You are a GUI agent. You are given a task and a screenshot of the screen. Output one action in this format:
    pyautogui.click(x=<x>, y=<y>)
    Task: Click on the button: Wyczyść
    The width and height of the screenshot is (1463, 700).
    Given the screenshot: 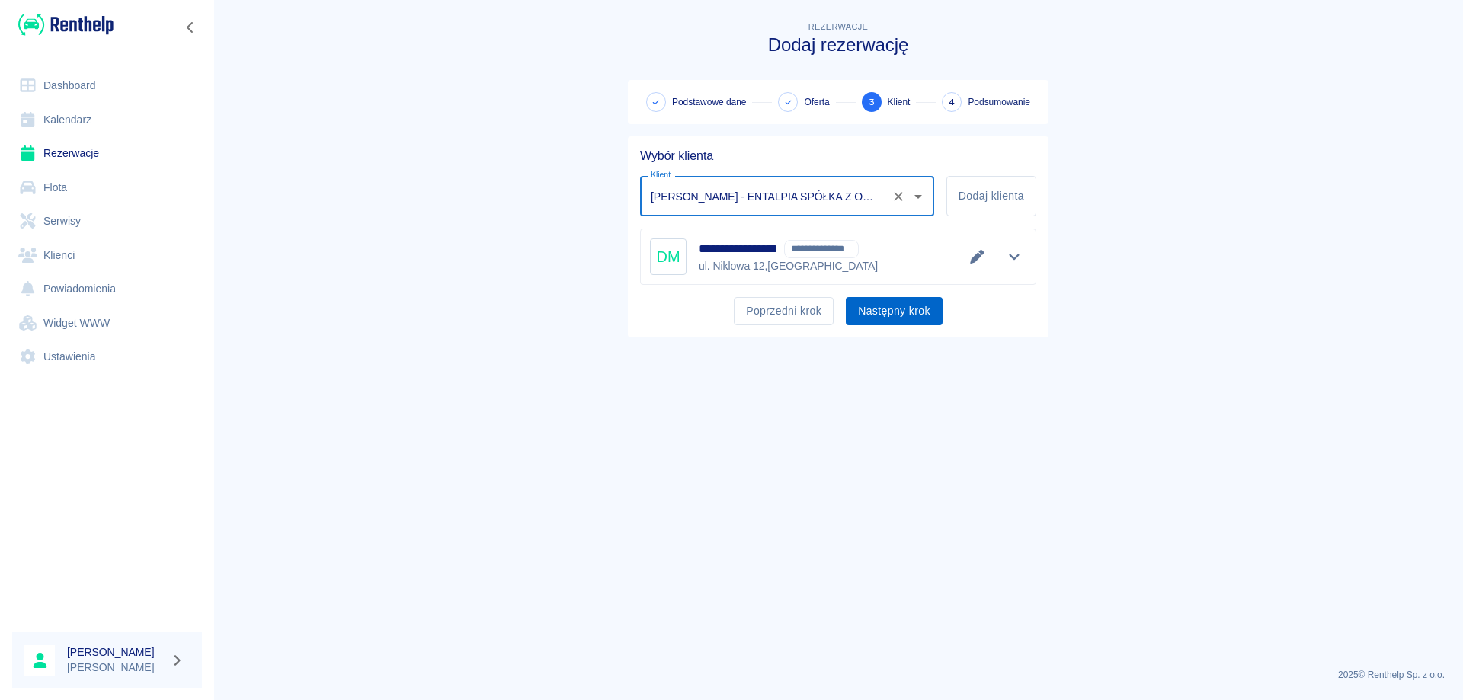 What is the action you would take?
    pyautogui.click(x=899, y=197)
    